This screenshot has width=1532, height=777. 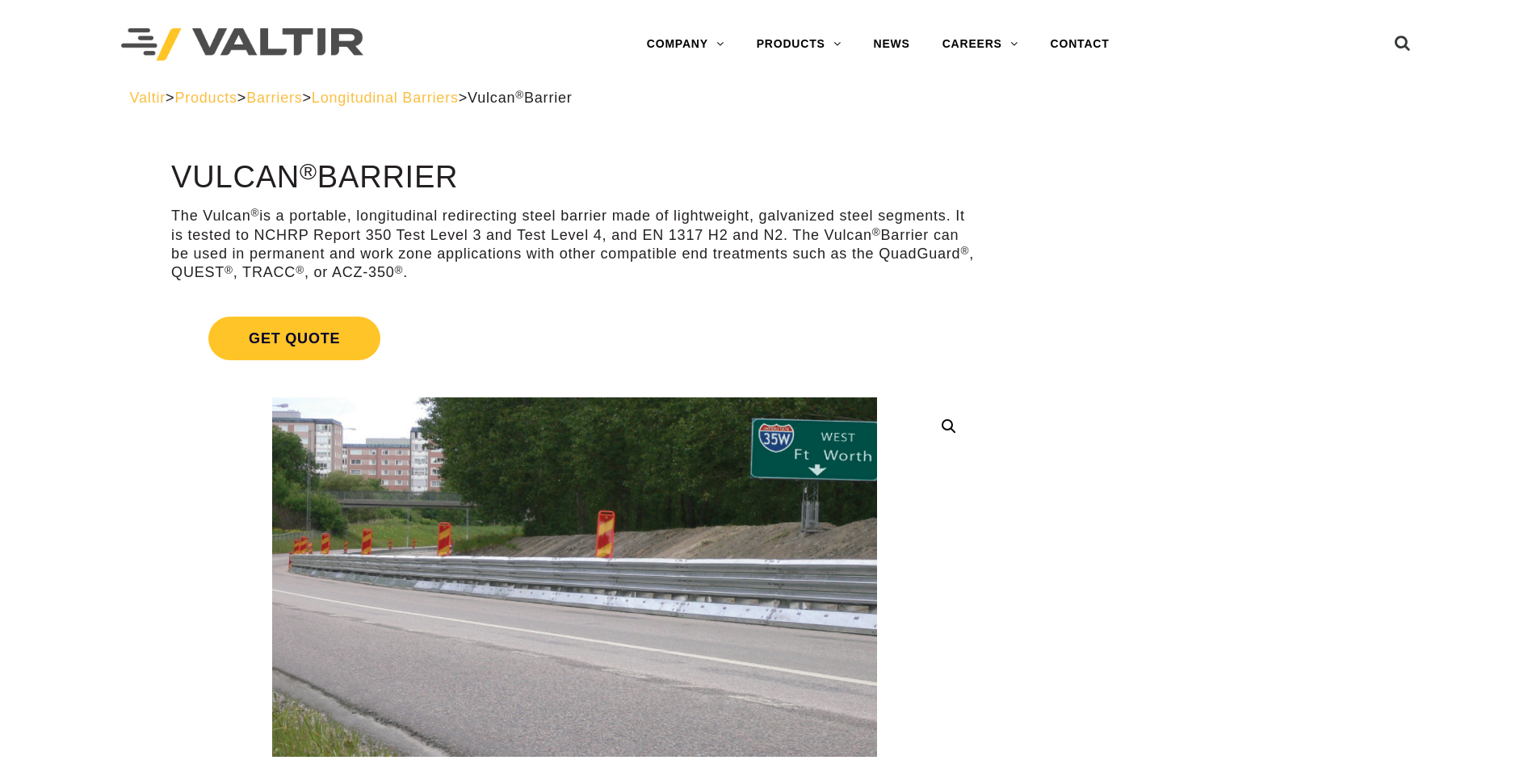 I want to click on a: CAREERS, so click(x=980, y=44).